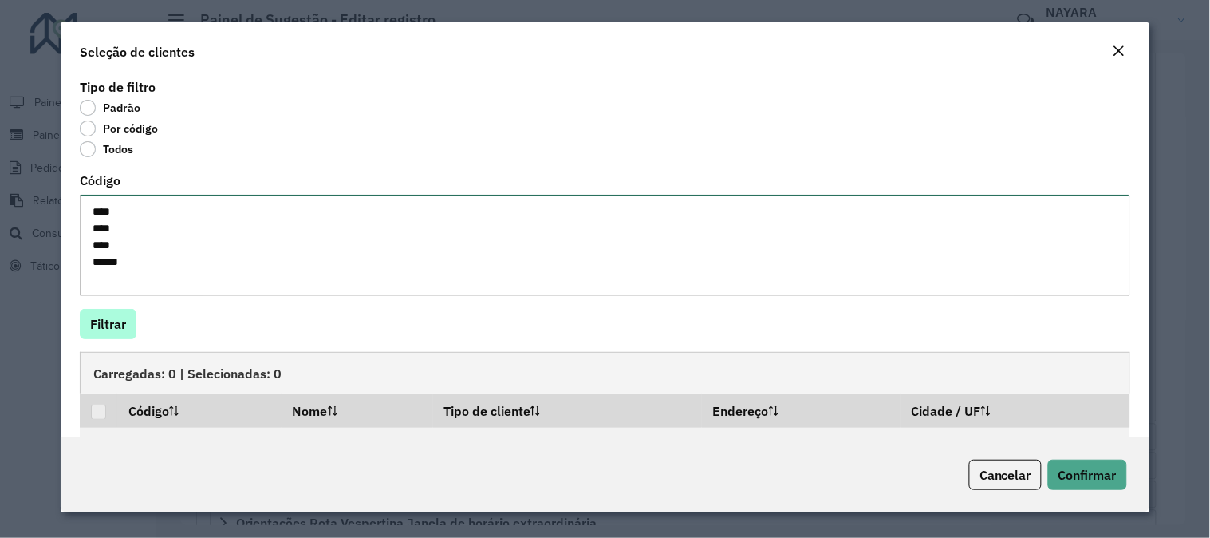  What do you see at coordinates (199, 410) in the screenshot?
I see `th: Código` at bounding box center [199, 410].